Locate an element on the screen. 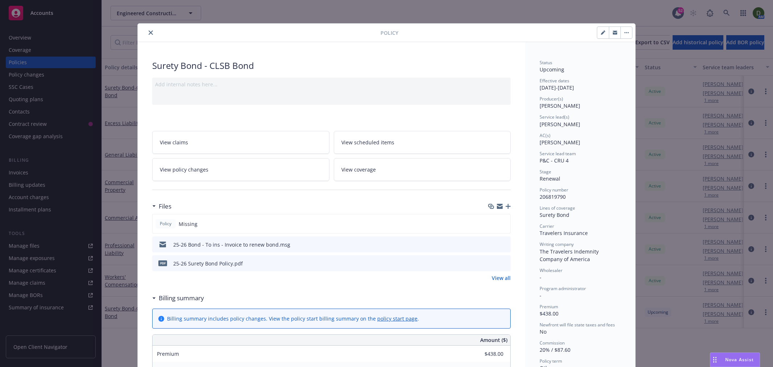  div: Add internal notes here... is located at coordinates (331, 84).